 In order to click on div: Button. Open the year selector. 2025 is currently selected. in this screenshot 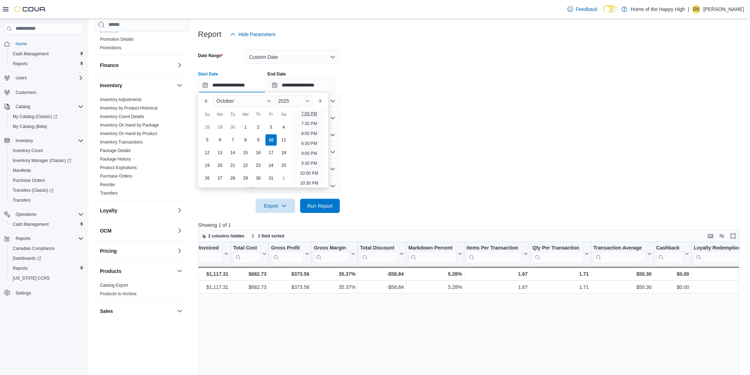, I will do `click(294, 101)`.